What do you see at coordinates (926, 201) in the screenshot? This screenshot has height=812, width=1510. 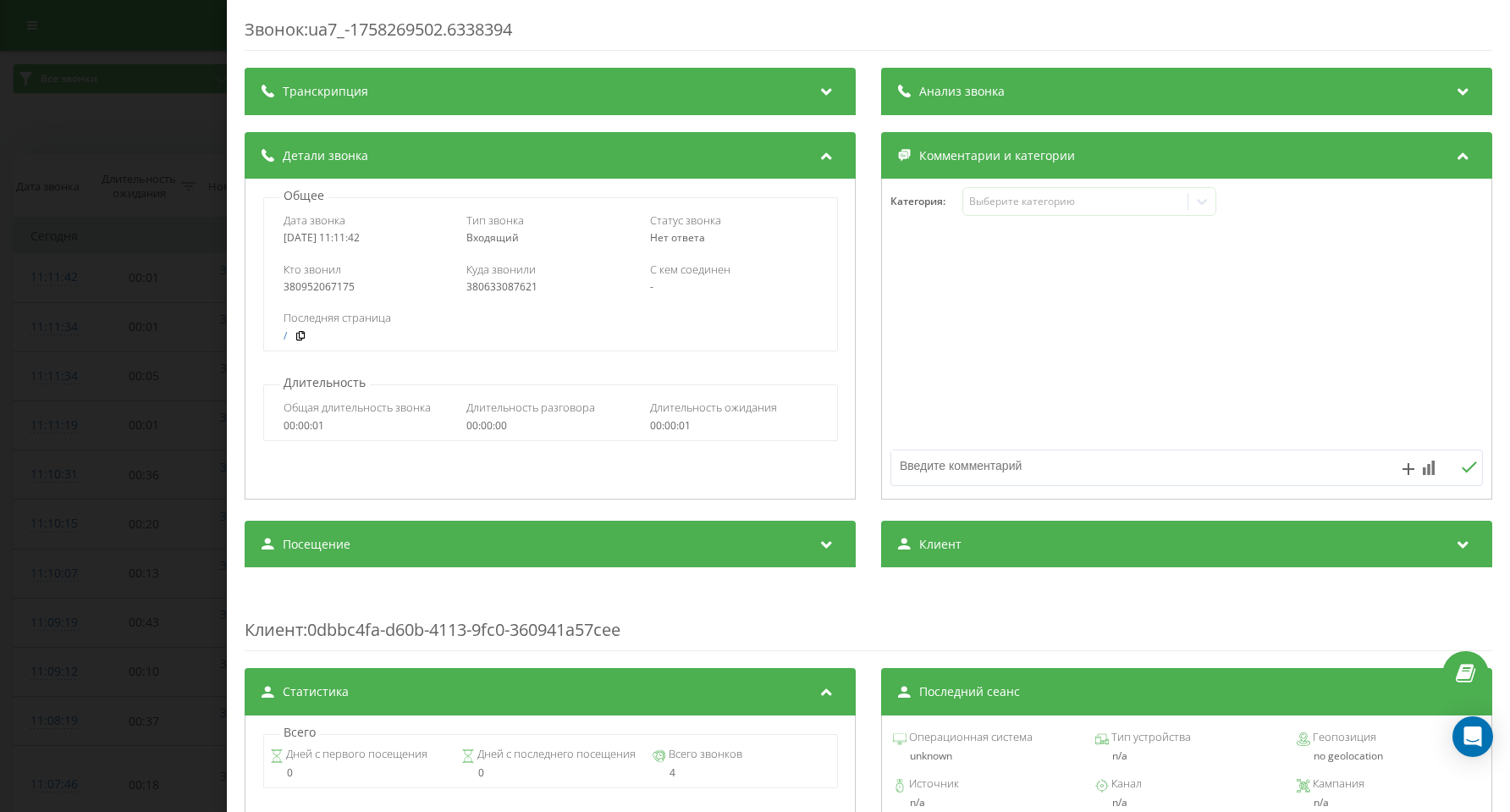 I see `h4: Категория :` at bounding box center [926, 201].